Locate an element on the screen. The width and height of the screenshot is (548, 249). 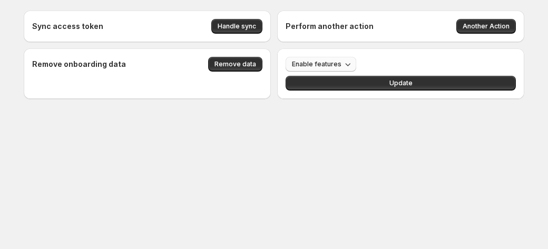
h4: Sync access token is located at coordinates (67, 26).